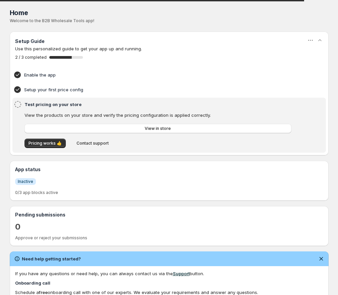  Describe the element at coordinates (181, 274) in the screenshot. I see `a: Support` at that location.